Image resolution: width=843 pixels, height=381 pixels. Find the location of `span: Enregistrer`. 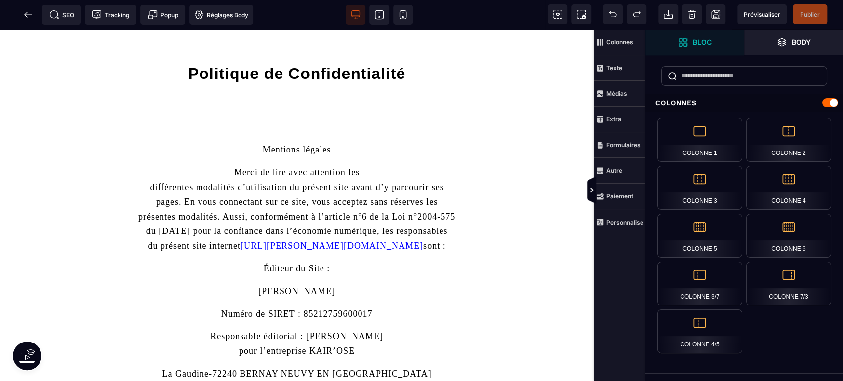

span: Enregistrer is located at coordinates (716, 14).